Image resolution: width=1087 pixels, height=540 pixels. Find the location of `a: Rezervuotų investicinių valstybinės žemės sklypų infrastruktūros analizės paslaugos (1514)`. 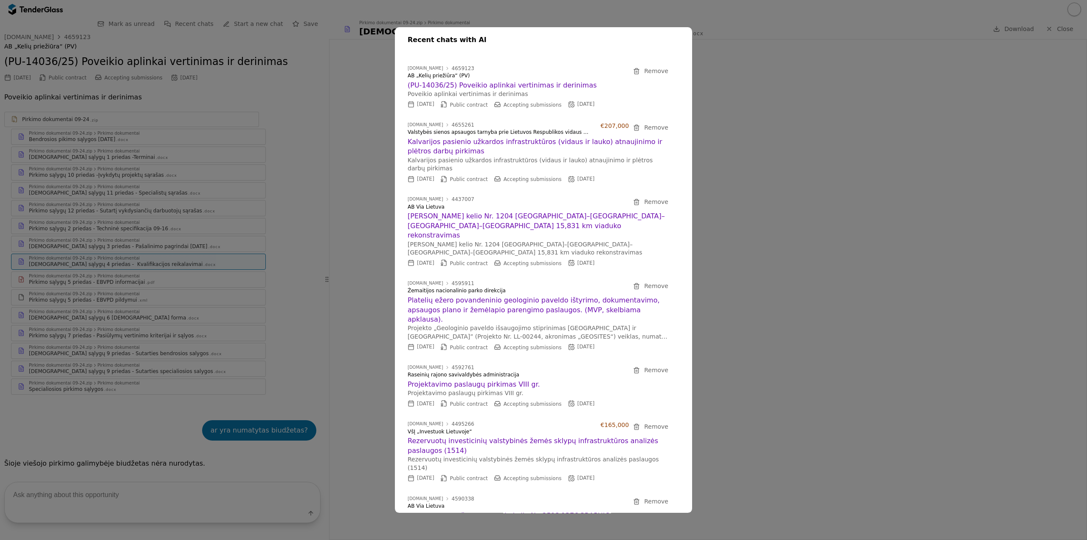

a: Rezervuotų investicinių valstybinės žemės sklypų infrastruktūros analizės paslaugos (1514) is located at coordinates (539, 445).